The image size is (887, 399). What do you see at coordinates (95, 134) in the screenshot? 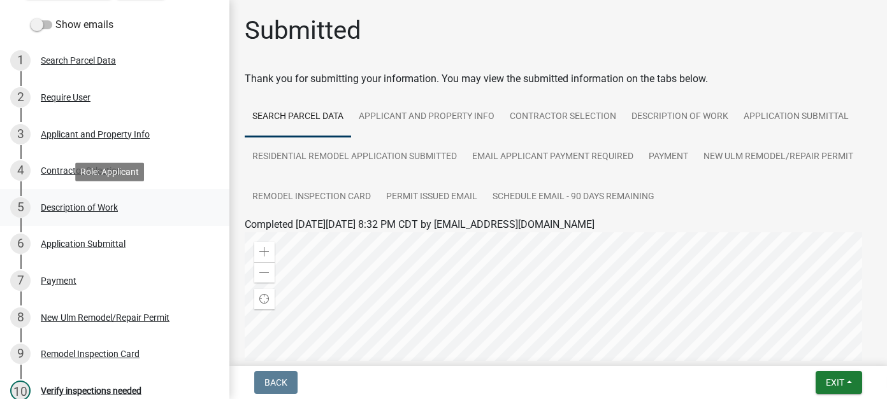
I see `div: Applicant and Property Info` at bounding box center [95, 134].